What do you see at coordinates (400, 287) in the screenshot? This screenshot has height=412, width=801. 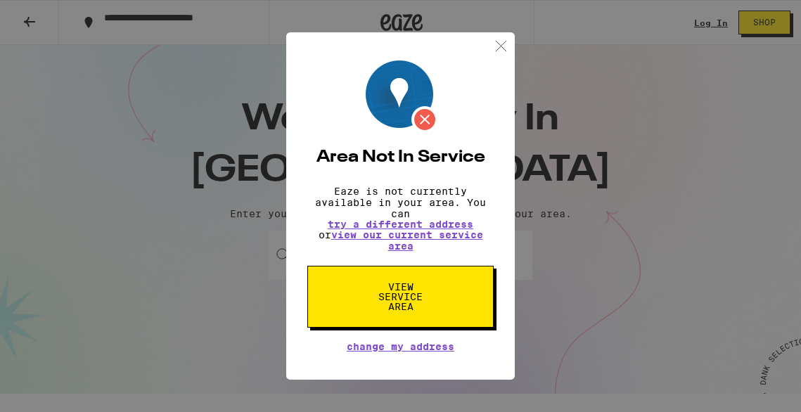 I see `a: View Service Area` at bounding box center [400, 287].